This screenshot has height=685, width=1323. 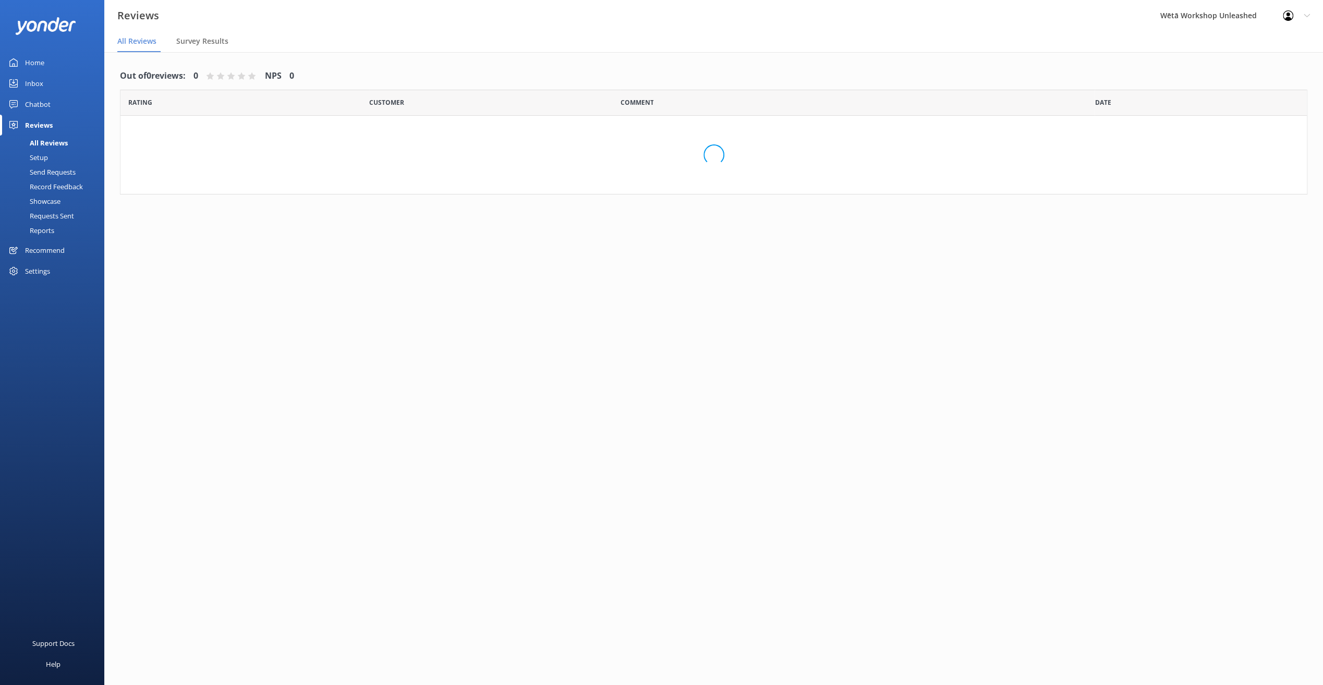 I want to click on div: Reviews, so click(x=39, y=125).